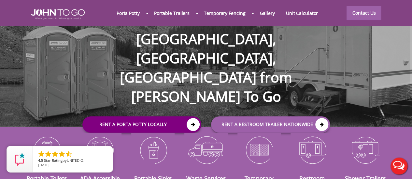 The image size is (412, 179). What do you see at coordinates (20, 160) in the screenshot?
I see `img: Review Rating` at bounding box center [20, 160].